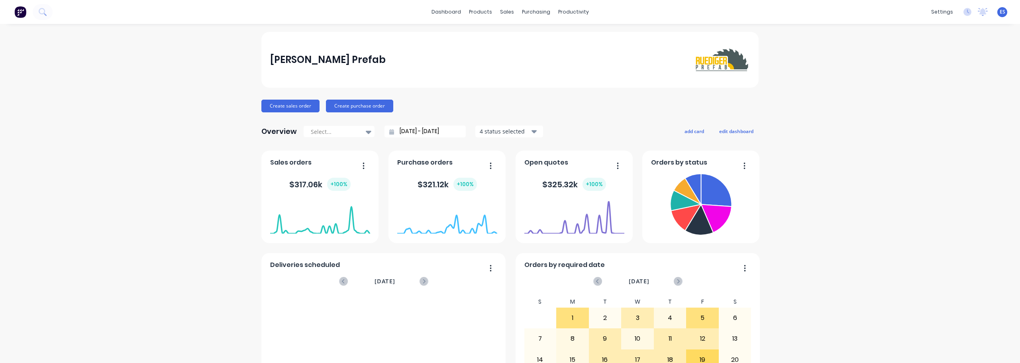 This screenshot has height=363, width=1020. Describe the element at coordinates (505, 131) in the screenshot. I see `div: 4 status selected` at that location.